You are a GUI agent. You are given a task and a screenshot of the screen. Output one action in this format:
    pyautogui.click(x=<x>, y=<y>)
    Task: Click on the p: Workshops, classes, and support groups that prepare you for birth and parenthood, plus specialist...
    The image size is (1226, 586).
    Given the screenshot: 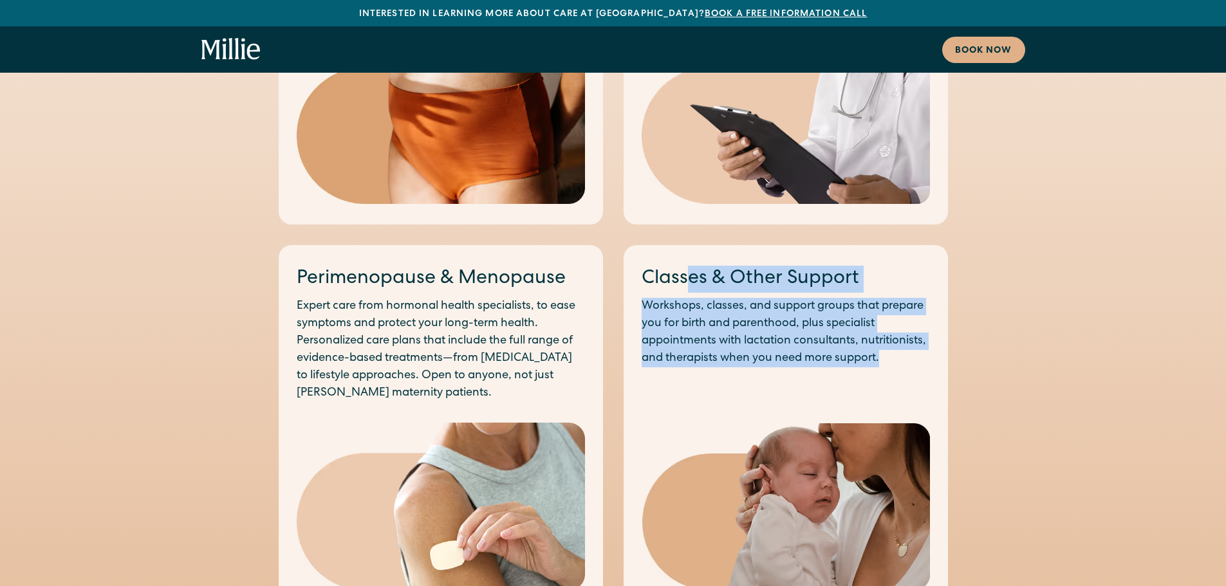 What is the action you would take?
    pyautogui.click(x=786, y=333)
    